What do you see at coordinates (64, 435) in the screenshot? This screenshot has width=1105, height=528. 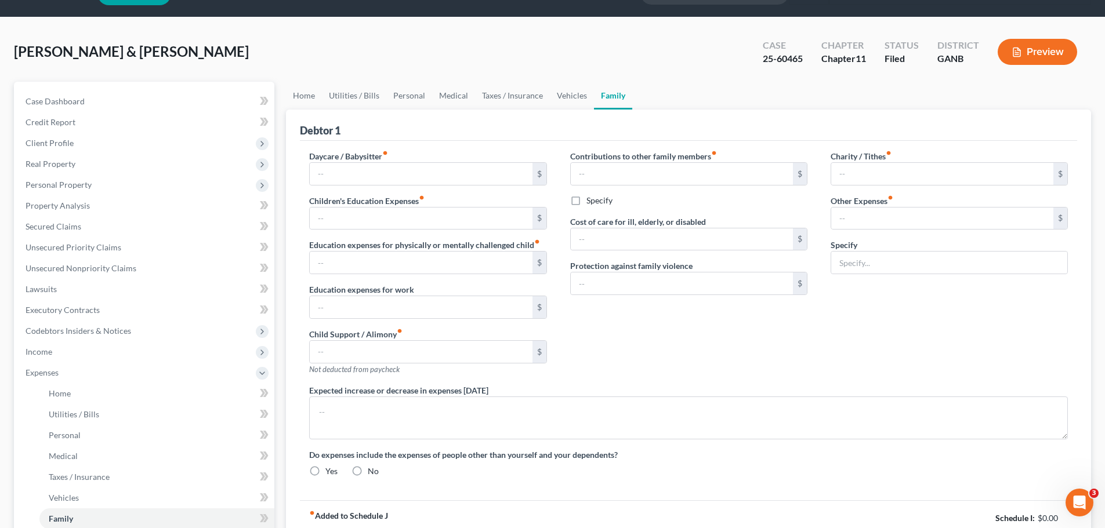 I see `span: Personal` at bounding box center [64, 435].